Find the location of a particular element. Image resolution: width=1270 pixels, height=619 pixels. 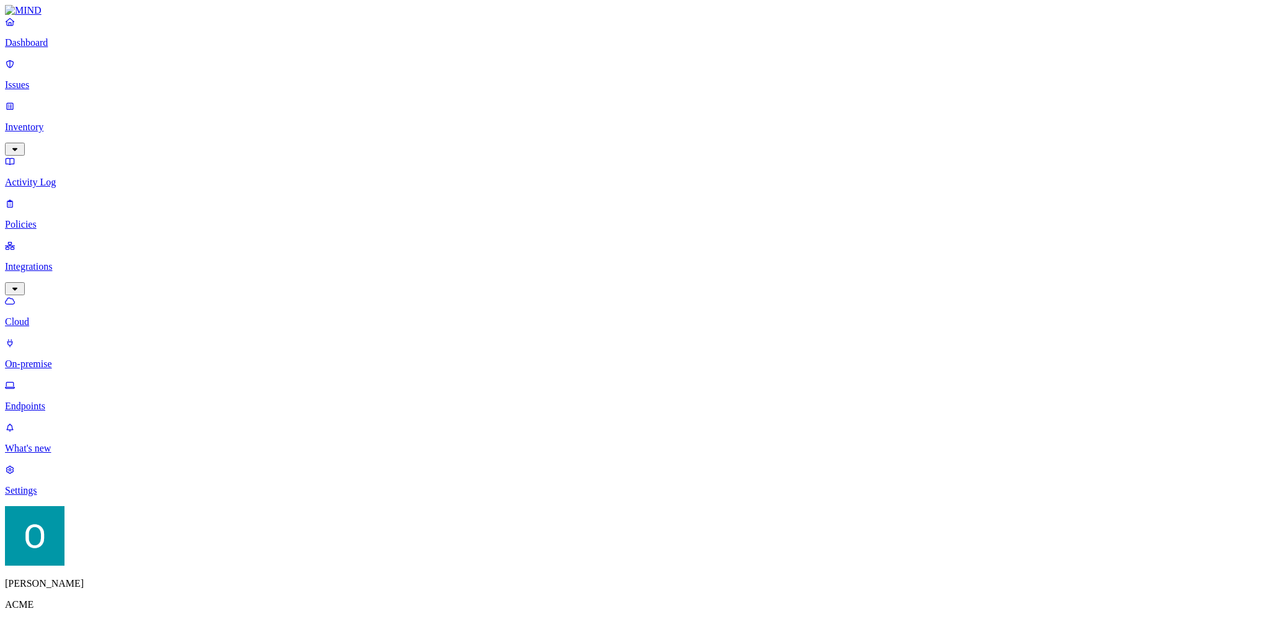

a: On-premise is located at coordinates (635, 353).